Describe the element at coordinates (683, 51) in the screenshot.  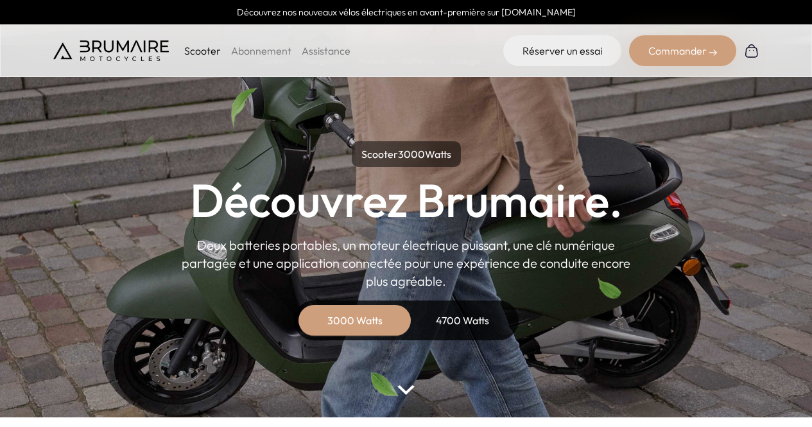
I see `div: Commander` at that location.